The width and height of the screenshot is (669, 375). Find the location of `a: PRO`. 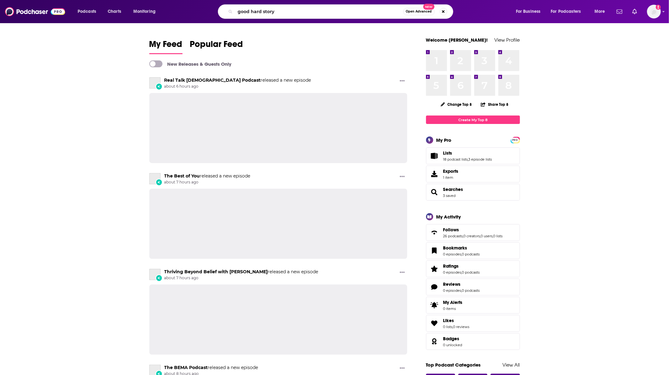

a: PRO is located at coordinates (515, 140).